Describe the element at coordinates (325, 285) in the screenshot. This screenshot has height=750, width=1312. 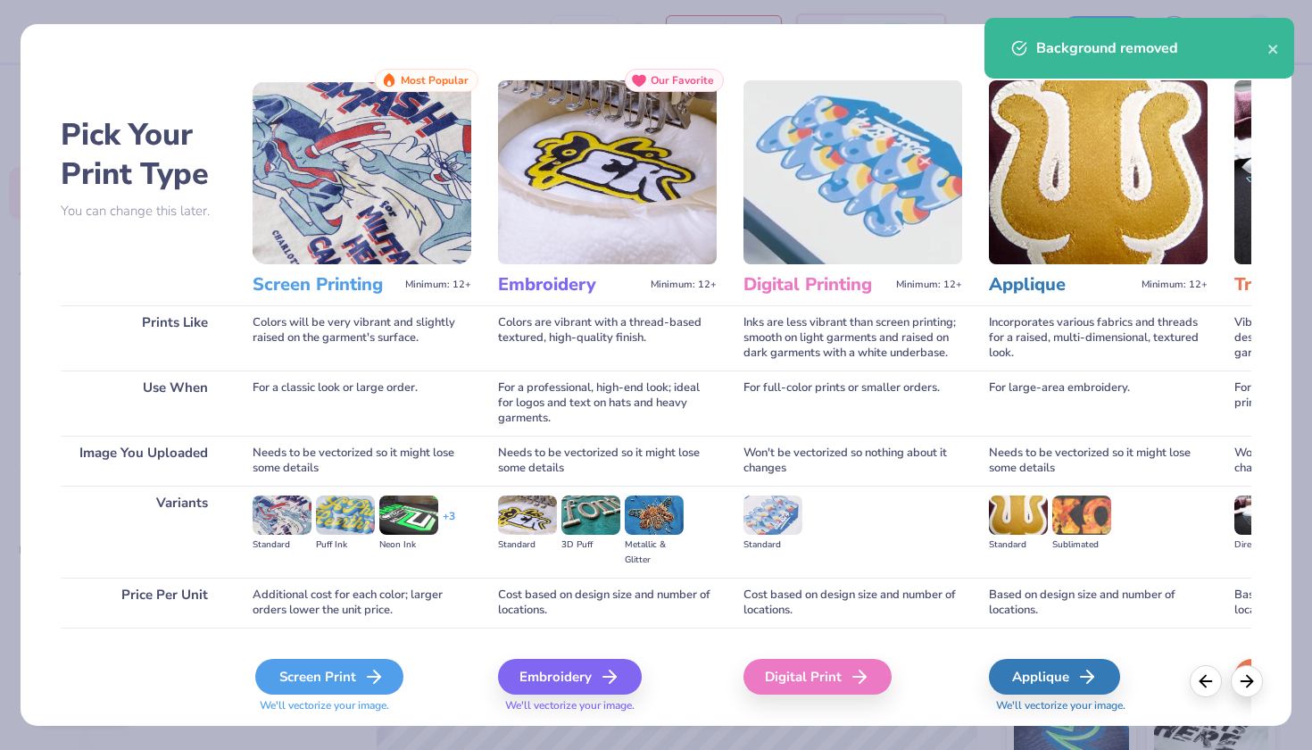
I see `h3: Screen Printing` at that location.